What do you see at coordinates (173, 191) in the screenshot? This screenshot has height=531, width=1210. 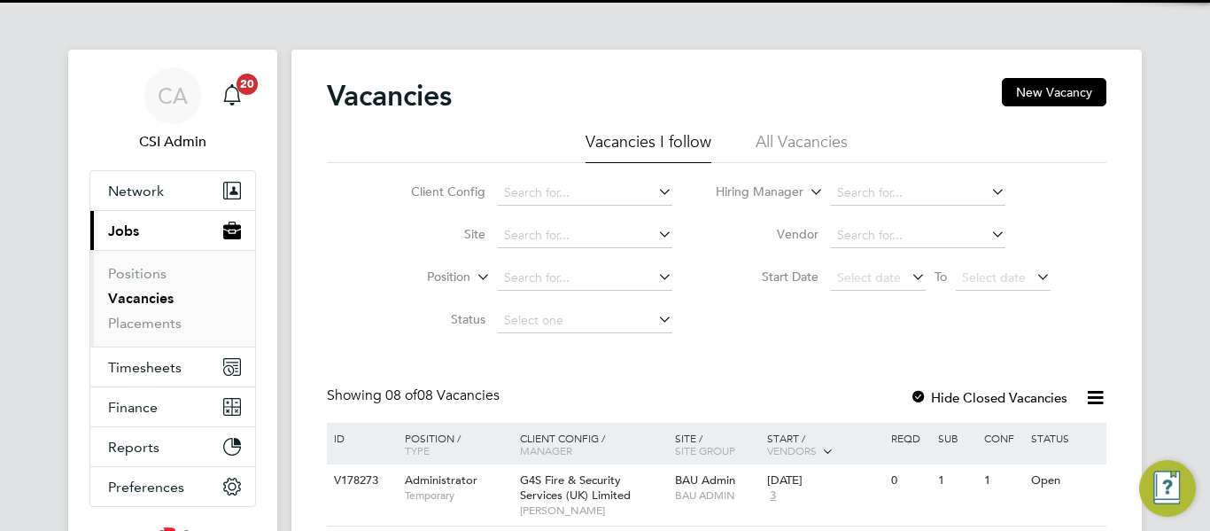 I see `button: Network` at bounding box center [173, 191].